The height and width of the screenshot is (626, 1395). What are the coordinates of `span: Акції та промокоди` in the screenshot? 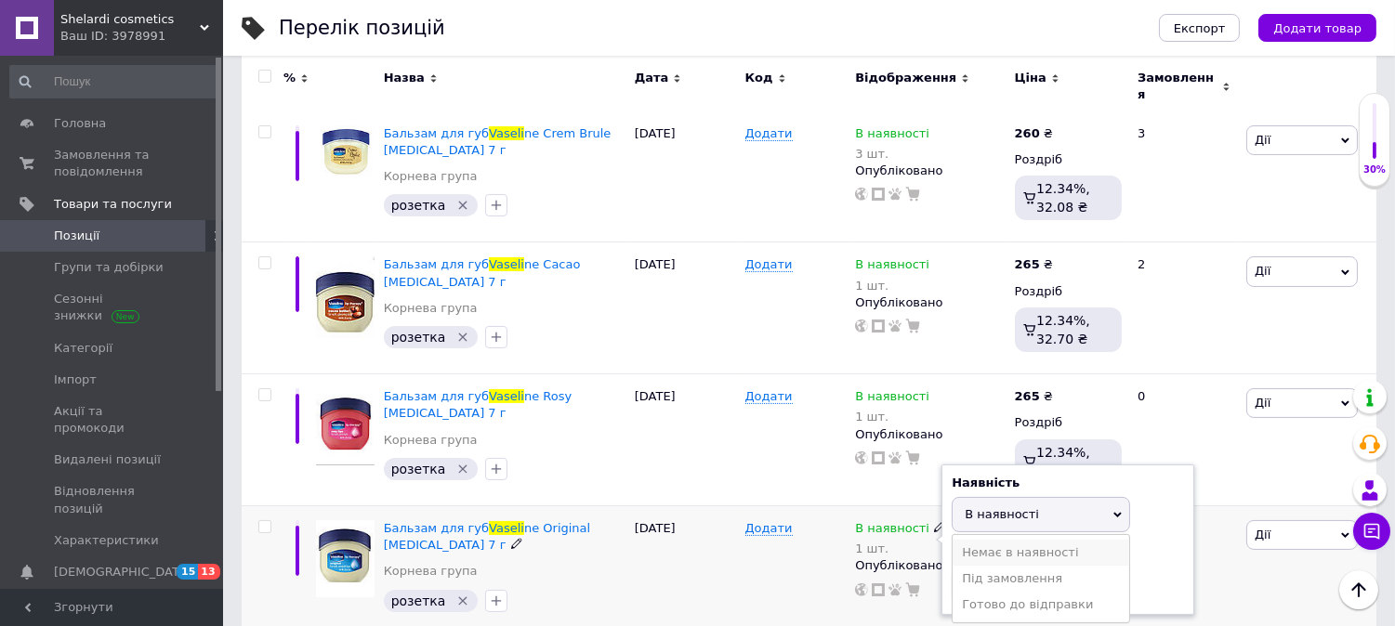 It's located at (112, 420).